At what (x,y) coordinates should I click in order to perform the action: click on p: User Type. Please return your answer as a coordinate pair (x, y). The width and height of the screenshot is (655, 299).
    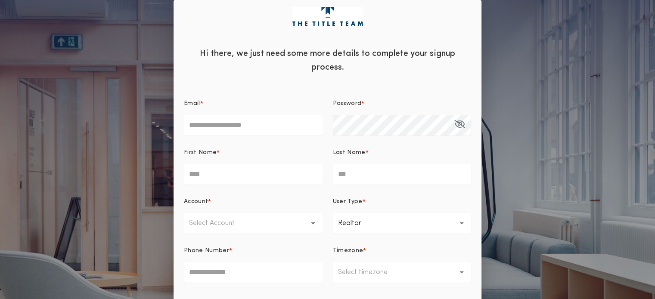
    Looking at the image, I should click on (348, 202).